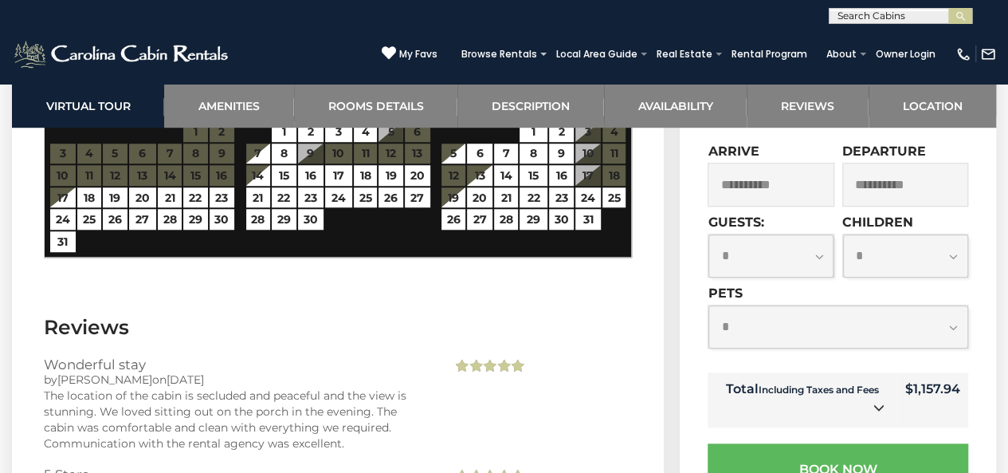  What do you see at coordinates (733, 151) in the screenshot?
I see `label: Arrive` at bounding box center [733, 151].